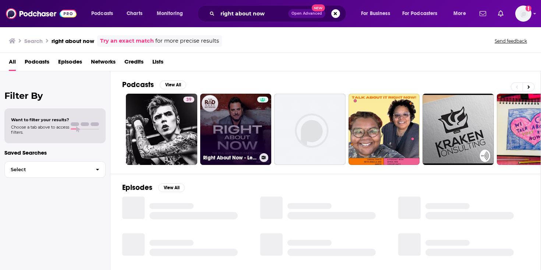 This screenshot has height=270, width=541. Describe the element at coordinates (40, 120) in the screenshot. I see `span: Want to filter your results?` at that location.